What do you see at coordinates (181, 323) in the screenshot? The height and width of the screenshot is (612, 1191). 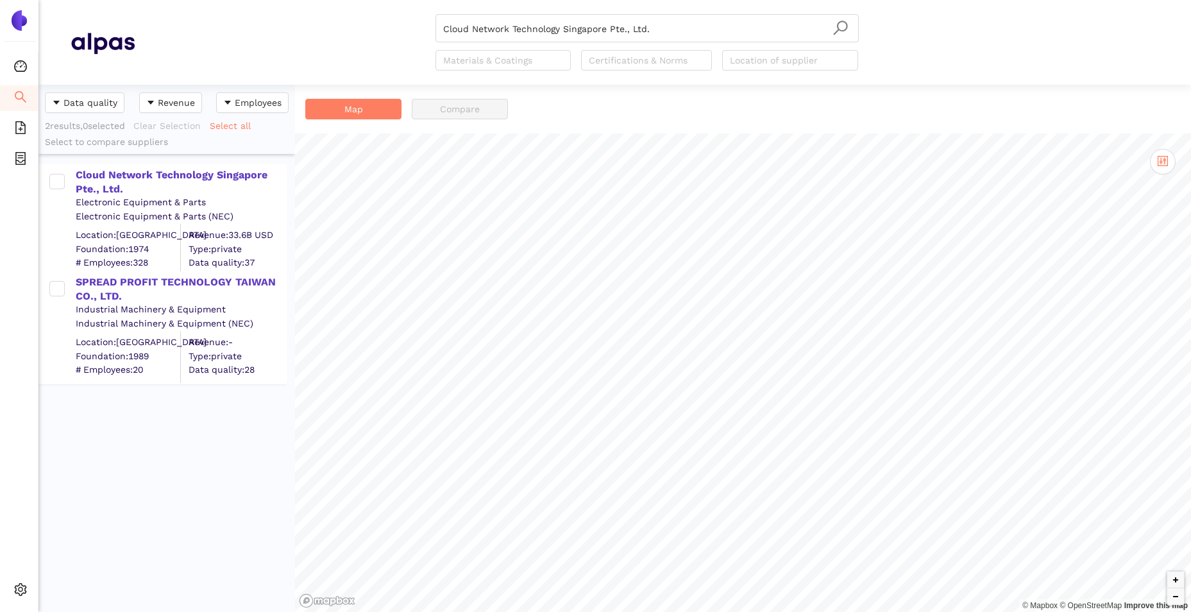 I see `div: Industrial Machinery & Equipment (NEC)` at bounding box center [181, 323].